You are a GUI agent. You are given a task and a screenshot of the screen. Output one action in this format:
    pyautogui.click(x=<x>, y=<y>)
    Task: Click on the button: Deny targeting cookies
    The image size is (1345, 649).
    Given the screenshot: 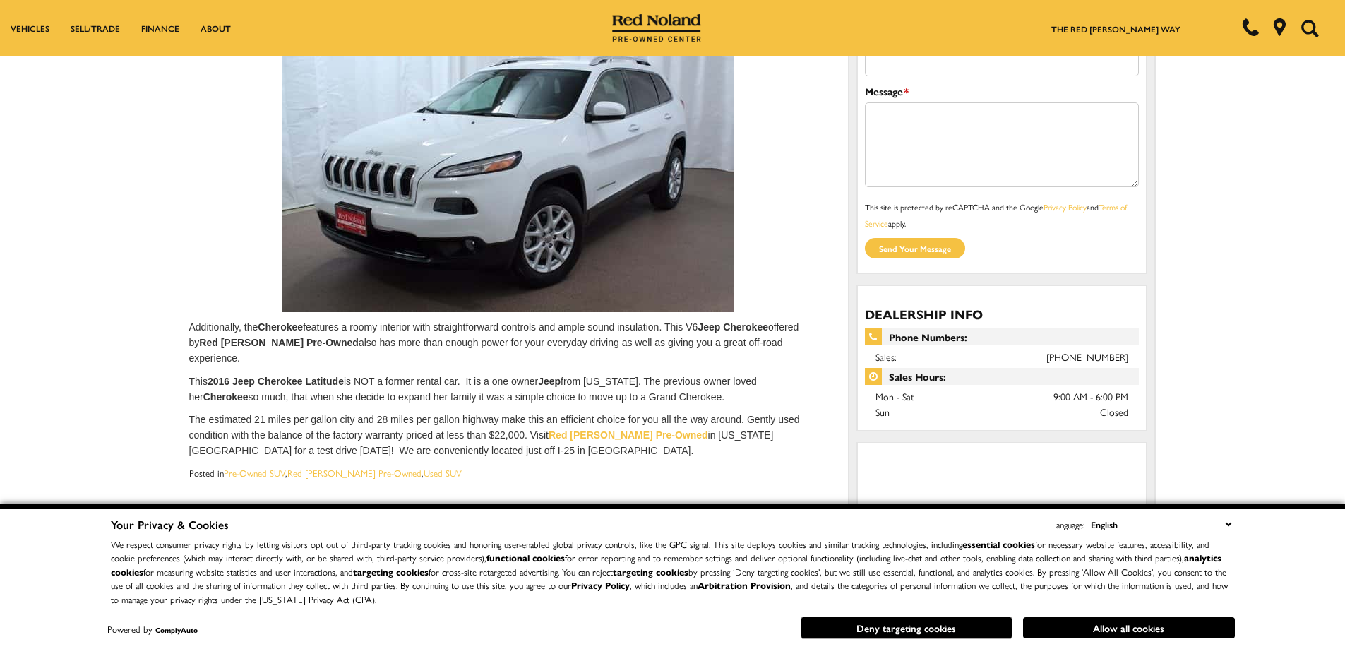 What is the action you would take?
    pyautogui.click(x=907, y=628)
    